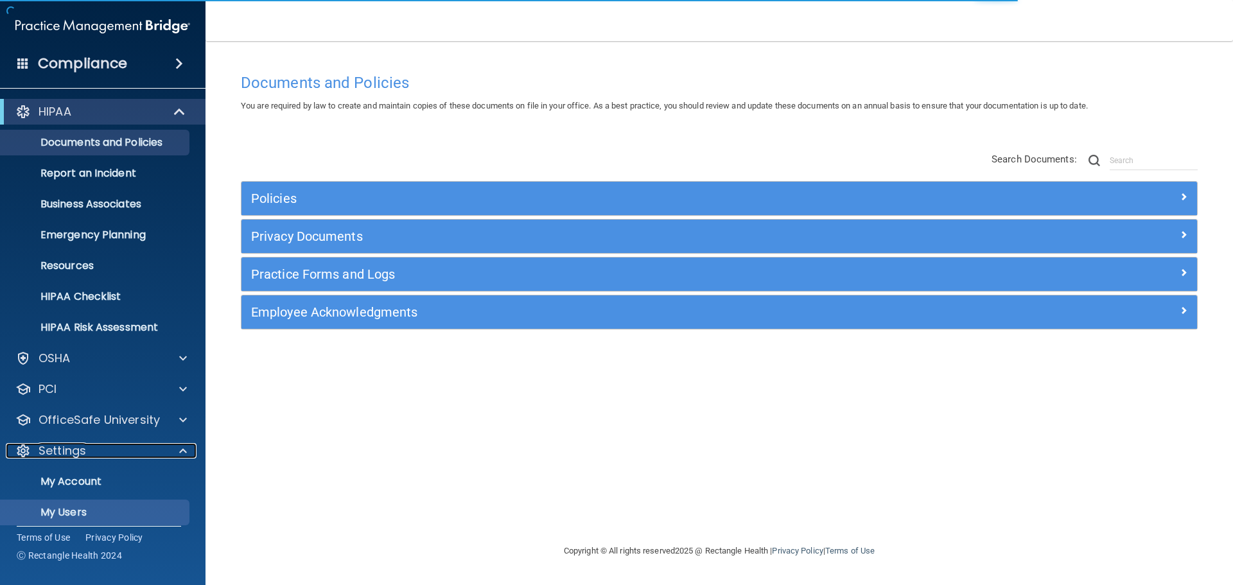 The width and height of the screenshot is (1233, 585). What do you see at coordinates (719, 274) in the screenshot?
I see `a: Practice Forms and Logs` at bounding box center [719, 274].